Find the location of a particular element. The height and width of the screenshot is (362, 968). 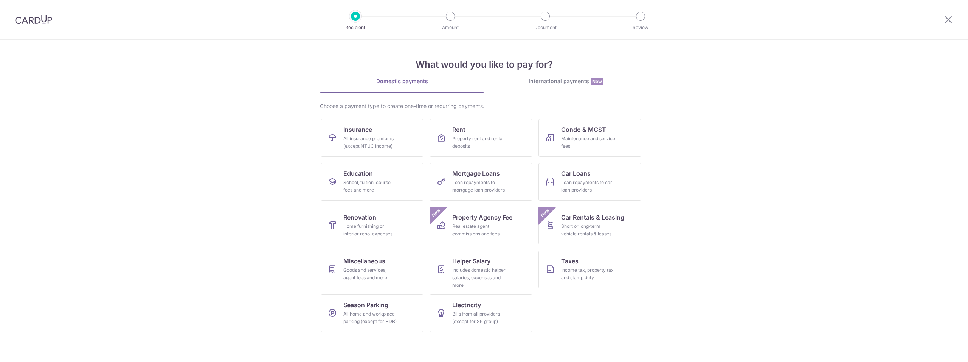

div: Property rent and rental deposits is located at coordinates (479, 142).